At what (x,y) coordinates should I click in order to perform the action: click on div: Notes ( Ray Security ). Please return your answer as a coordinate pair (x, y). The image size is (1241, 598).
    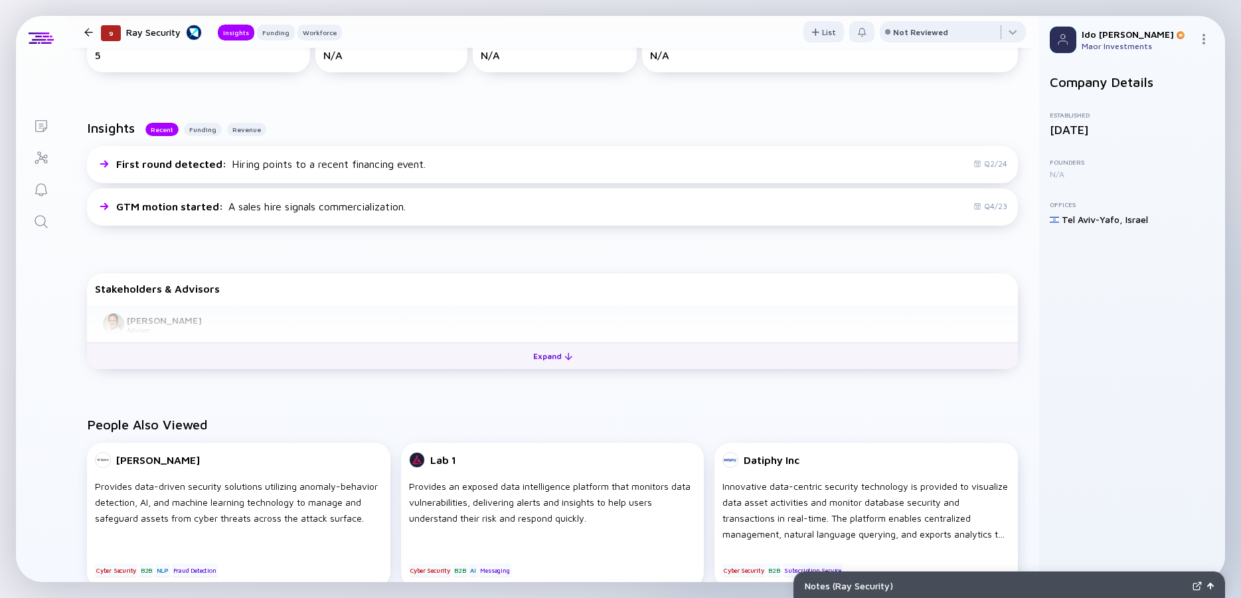
    Looking at the image, I should click on (996, 586).